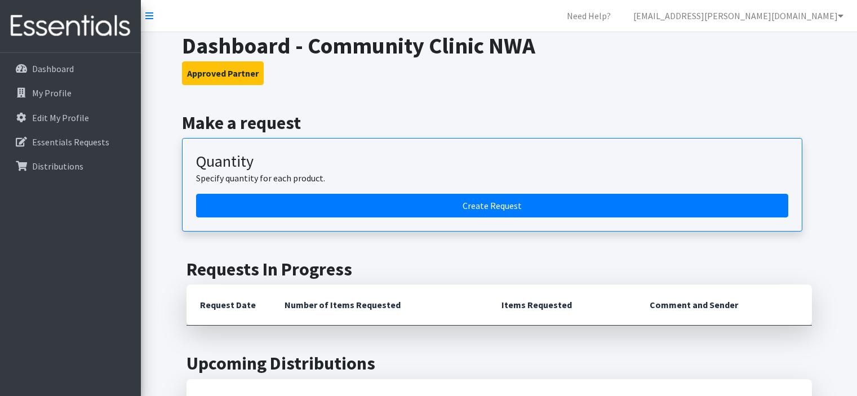  Describe the element at coordinates (70, 118) in the screenshot. I see `a: Edit My Profile` at that location.